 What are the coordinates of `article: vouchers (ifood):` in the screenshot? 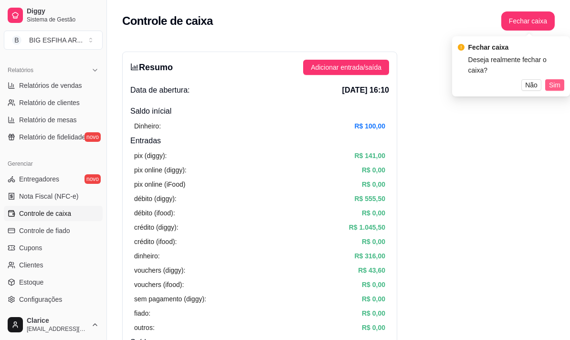 It's located at (159, 284).